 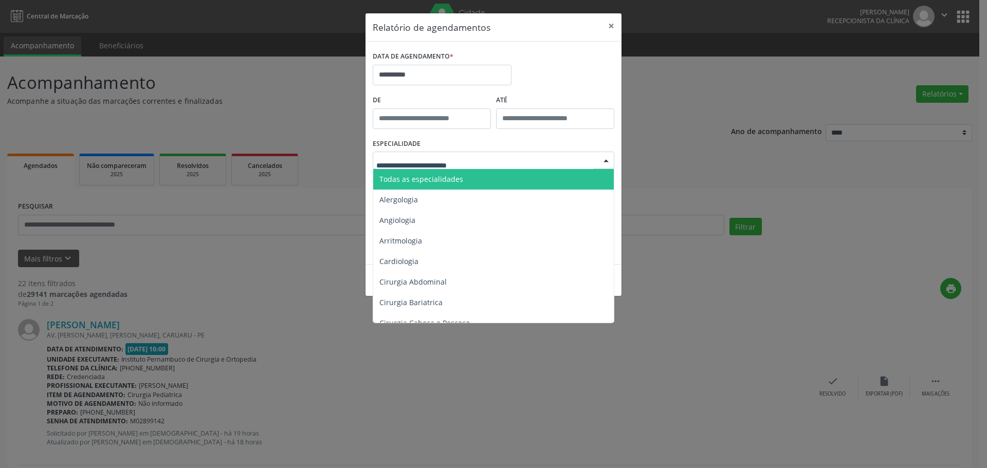 What do you see at coordinates (432, 100) in the screenshot?
I see `label: De` at bounding box center [432, 100].